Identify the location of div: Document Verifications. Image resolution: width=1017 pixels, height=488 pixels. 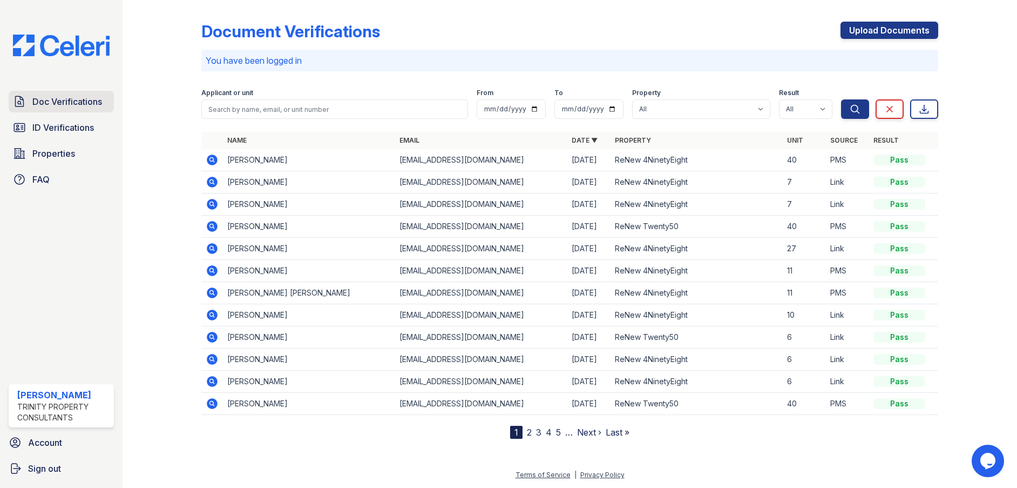
(290, 31).